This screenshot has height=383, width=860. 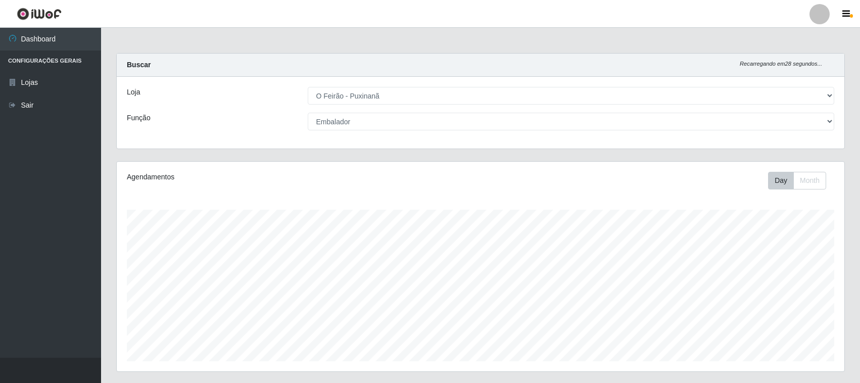 I want to click on div: Agendamentos, so click(x=270, y=177).